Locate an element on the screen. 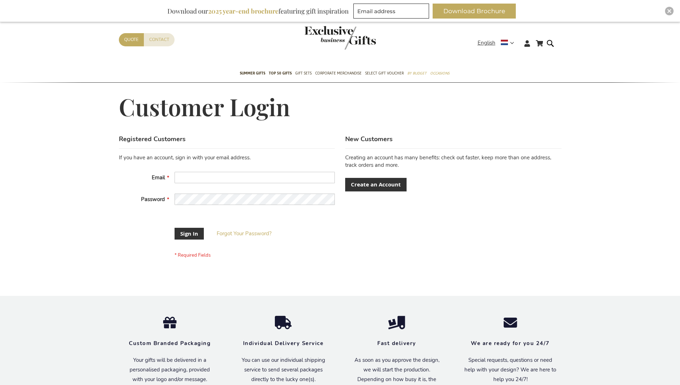 This screenshot has width=680, height=385. strong: New Customers is located at coordinates (368, 139).